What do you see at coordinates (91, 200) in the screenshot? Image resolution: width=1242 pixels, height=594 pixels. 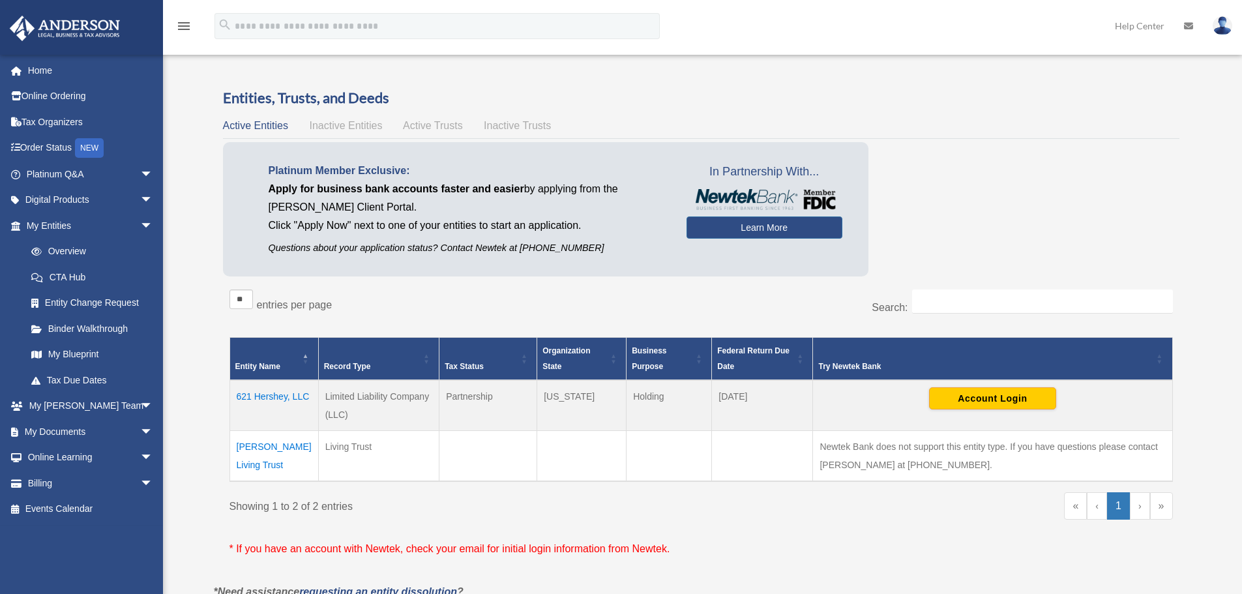 I see `a: Digital Productsarrow_drop_down` at bounding box center [91, 200].